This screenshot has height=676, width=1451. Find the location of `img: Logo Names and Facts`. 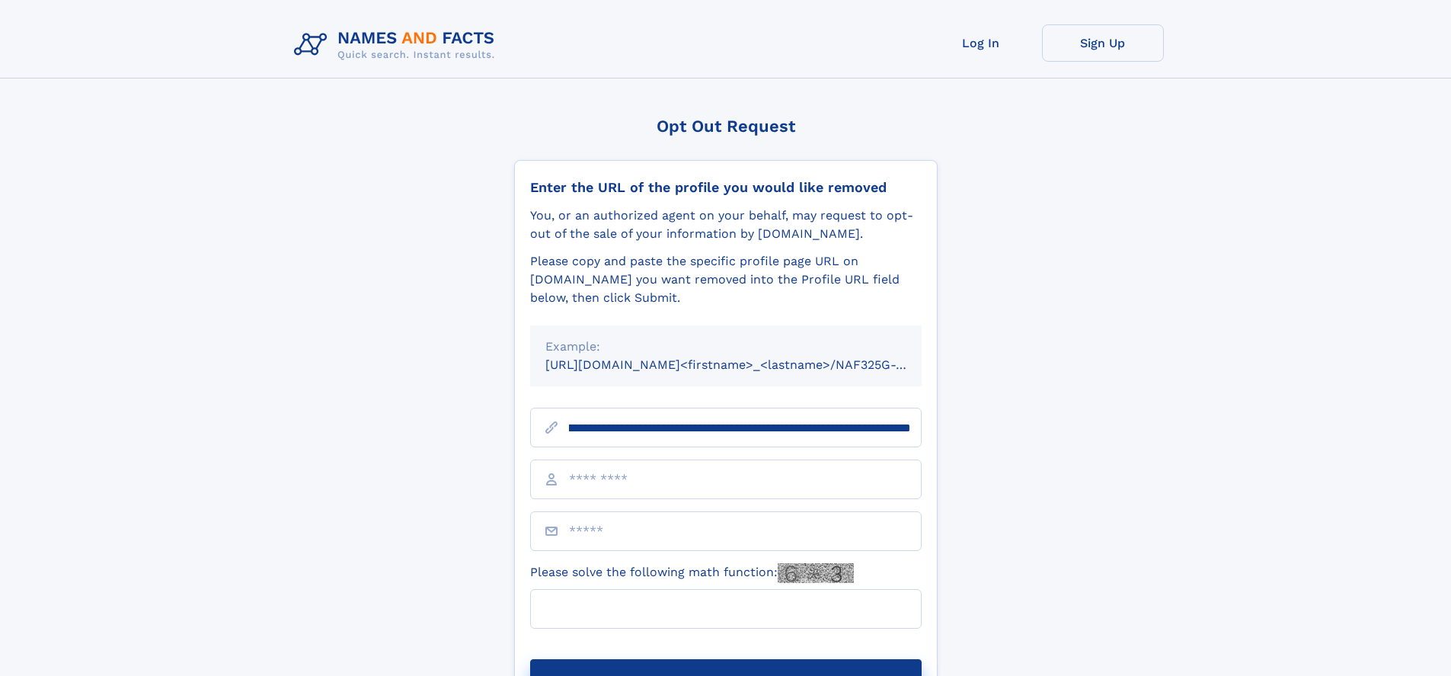

img: Logo Names and Facts is located at coordinates (398, 45).